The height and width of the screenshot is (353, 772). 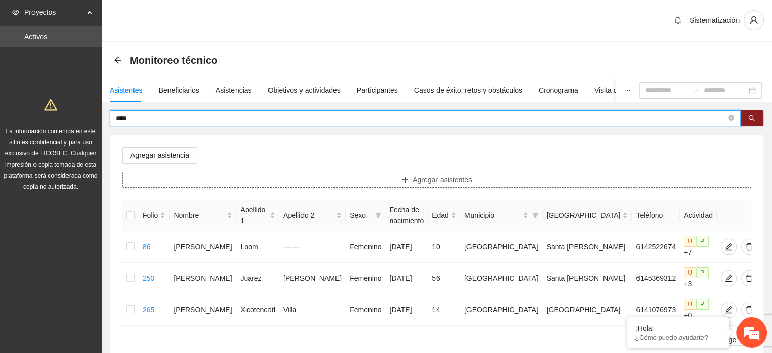 What do you see at coordinates (154, 215) in the screenshot?
I see `th: Folio` at bounding box center [154, 215].